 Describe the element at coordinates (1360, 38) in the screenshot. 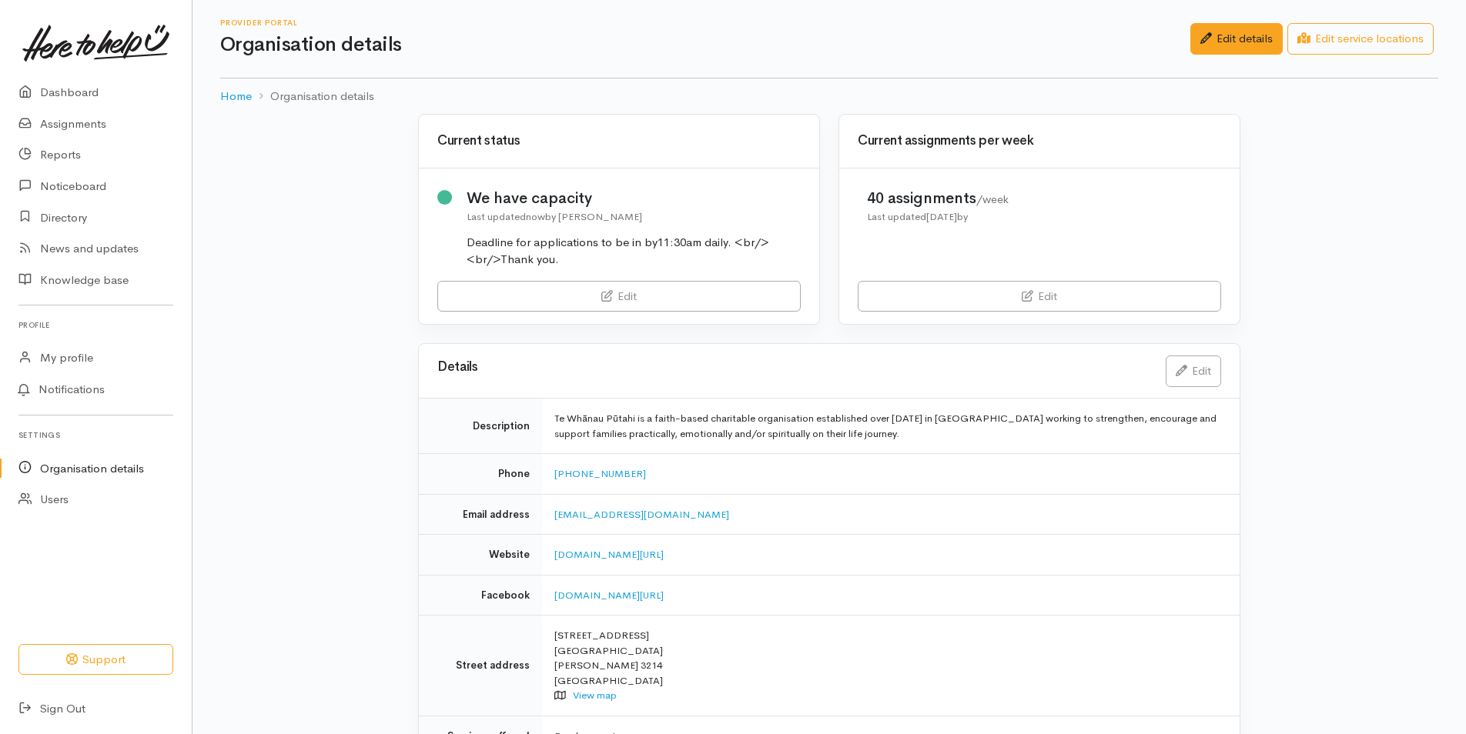

I see `a: Edit service locations` at that location.